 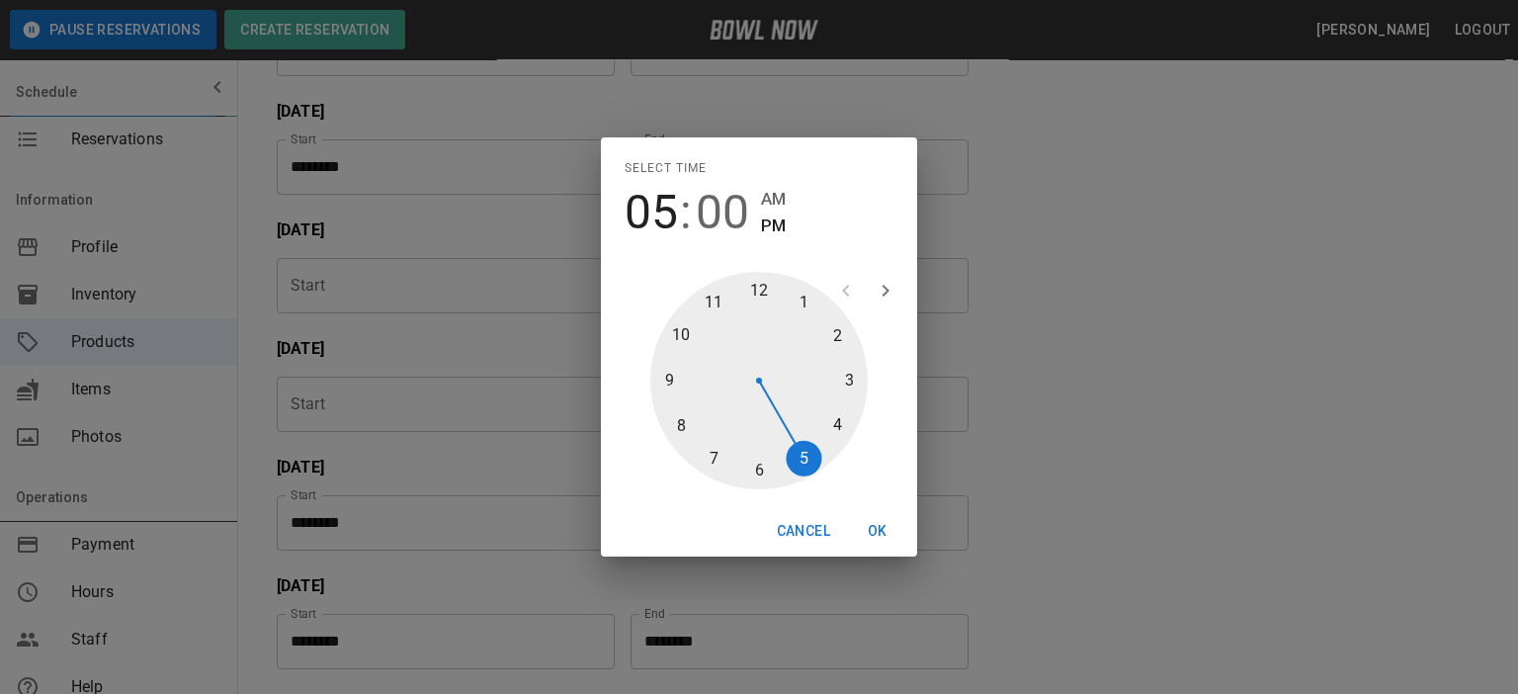 What do you see at coordinates (773, 199) in the screenshot?
I see `button: AM` at bounding box center [773, 199].